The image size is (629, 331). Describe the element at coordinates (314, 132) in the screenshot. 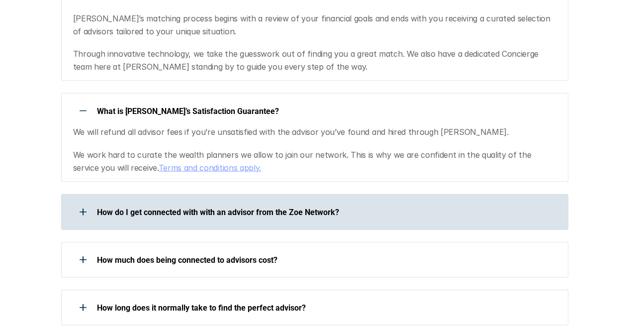

I see `p: We will refund all advisor fees if you’re unsatisfied with the advisor you’ve found and hired thr...` at that location.